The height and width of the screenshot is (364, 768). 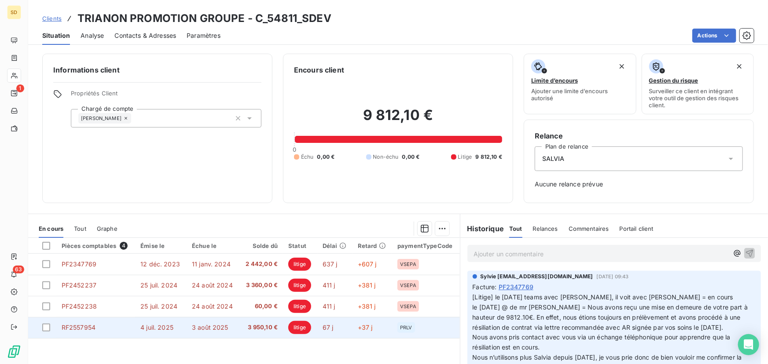 What do you see at coordinates (261, 328) in the screenshot?
I see `span: 3 950,10 €` at bounding box center [261, 328].